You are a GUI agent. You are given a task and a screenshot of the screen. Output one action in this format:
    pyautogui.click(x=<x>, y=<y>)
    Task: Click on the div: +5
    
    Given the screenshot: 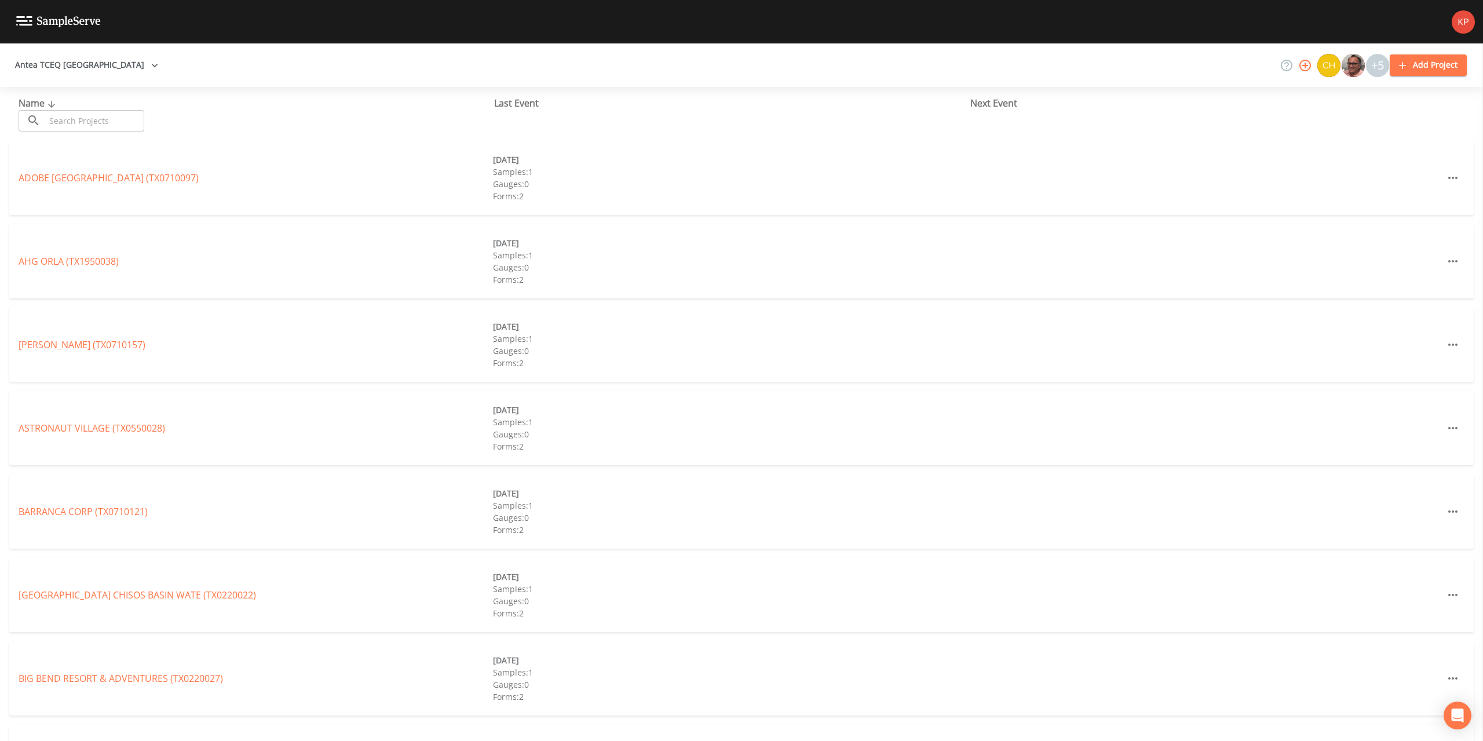 What is the action you would take?
    pyautogui.click(x=1378, y=65)
    